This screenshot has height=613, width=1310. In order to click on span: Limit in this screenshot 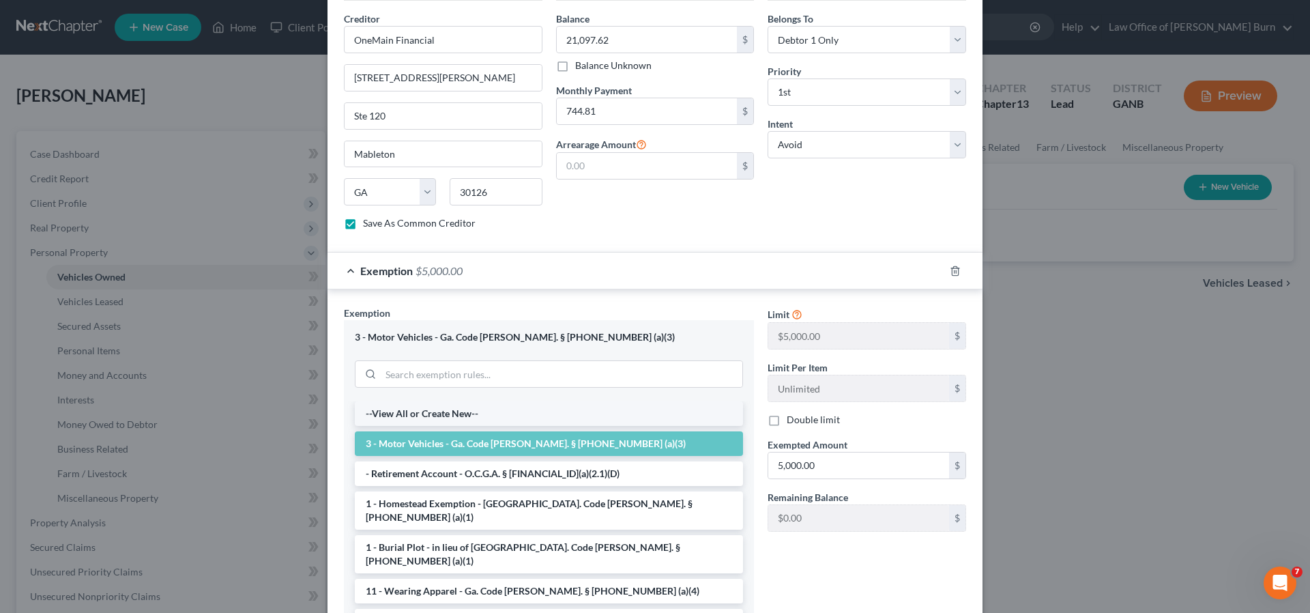, I will do `click(778, 314)`.